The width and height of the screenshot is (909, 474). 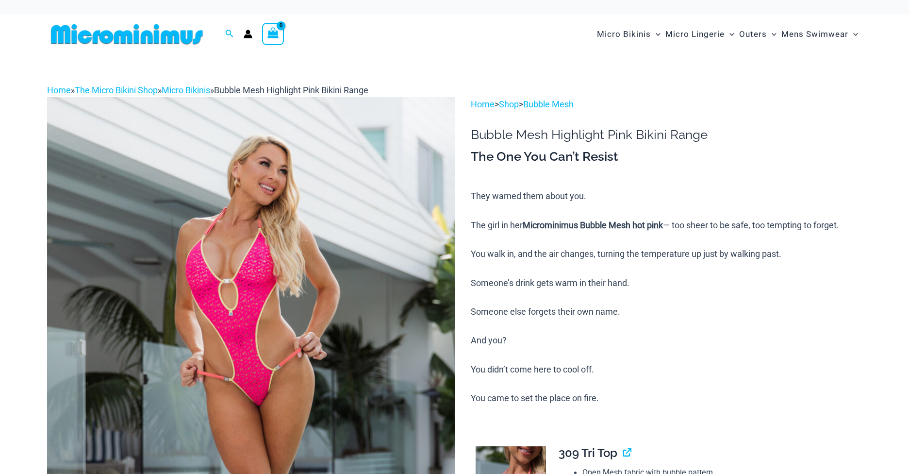 What do you see at coordinates (758, 34) in the screenshot?
I see `a: OutersMenu ToggleMenu Toggle` at bounding box center [758, 34].